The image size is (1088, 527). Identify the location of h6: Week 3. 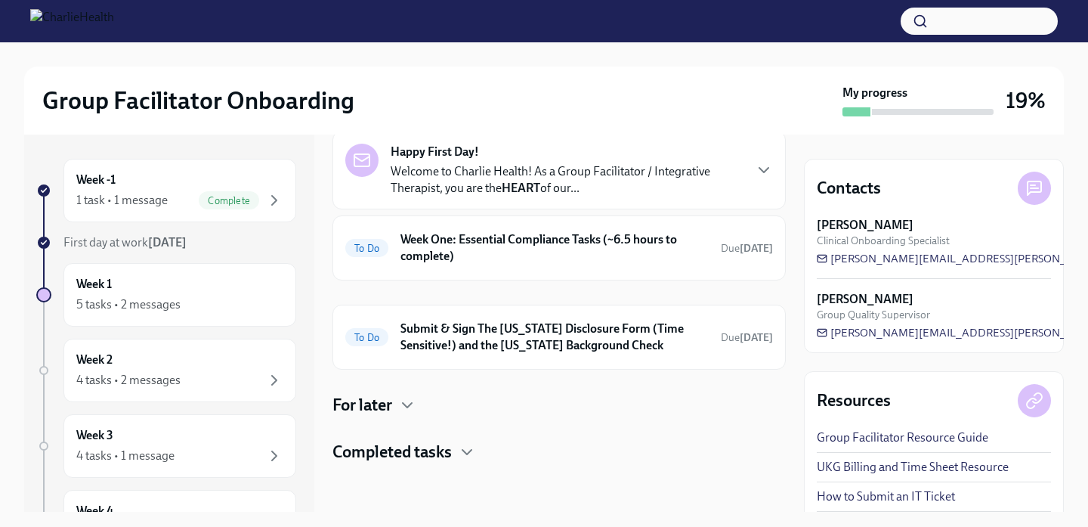
(94, 435).